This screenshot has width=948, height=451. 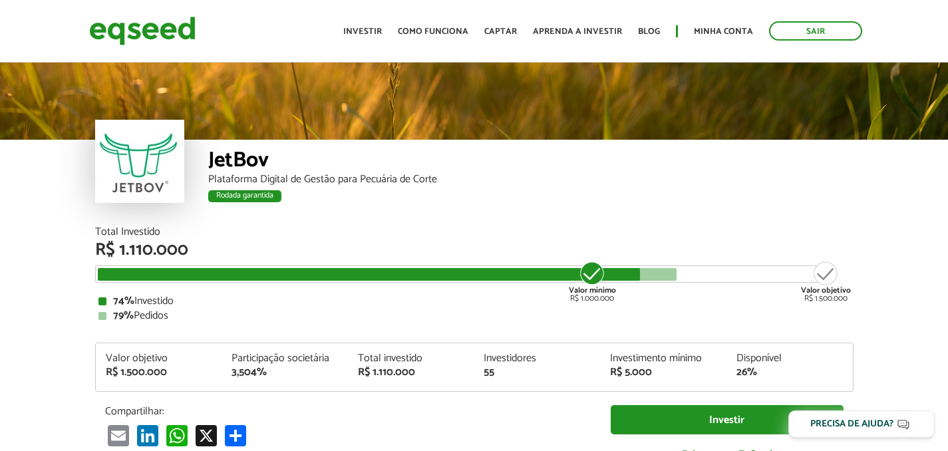 What do you see at coordinates (474, 316) in the screenshot?
I see `div: Pedidos` at bounding box center [474, 316].